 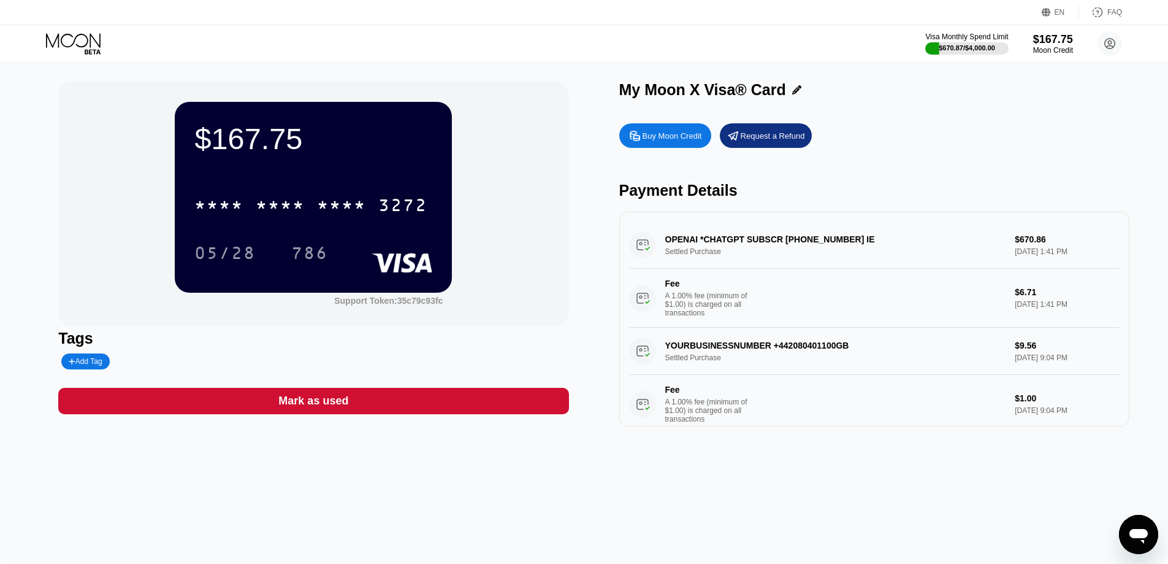 What do you see at coordinates (1053, 44) in the screenshot?
I see `div: $167.75Moon Credit` at bounding box center [1053, 44].